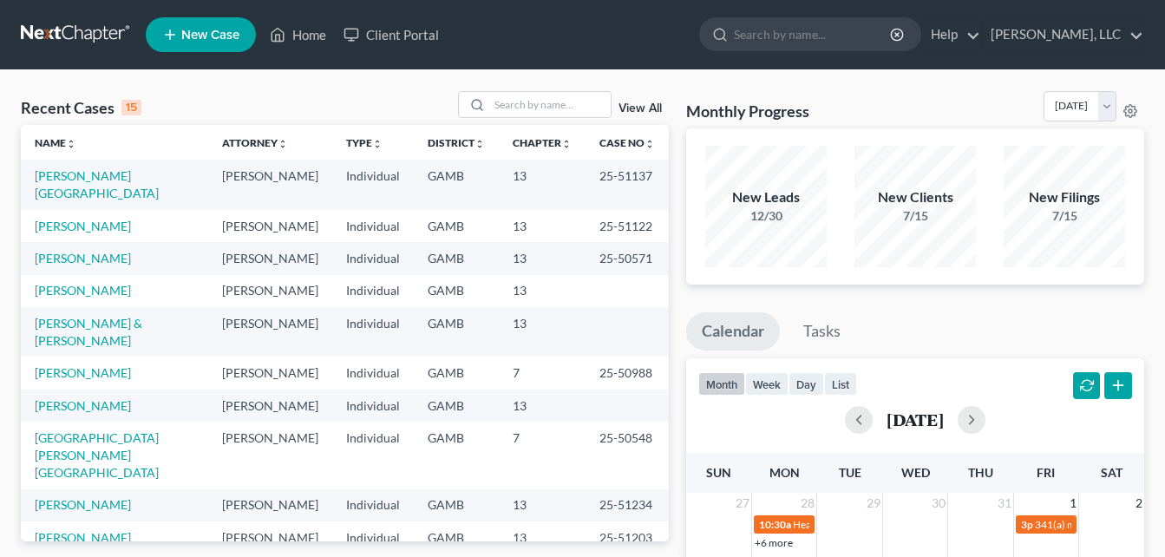 Image resolution: width=1165 pixels, height=557 pixels. Describe the element at coordinates (775, 524) in the screenshot. I see `span: 10:30a` at that location.